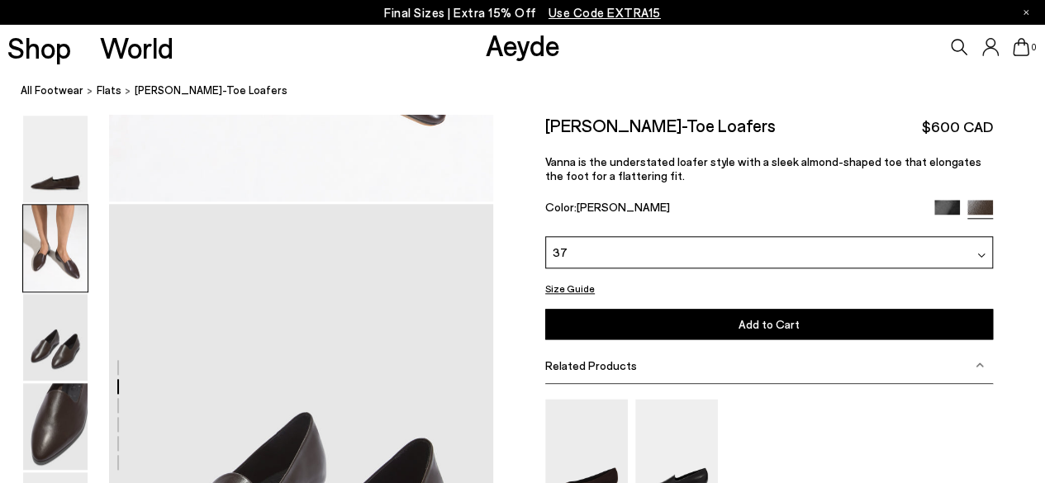  What do you see at coordinates (55, 426) in the screenshot?
I see `img: Vanna Almond-Toe Loafers - Image 4` at bounding box center [55, 426].